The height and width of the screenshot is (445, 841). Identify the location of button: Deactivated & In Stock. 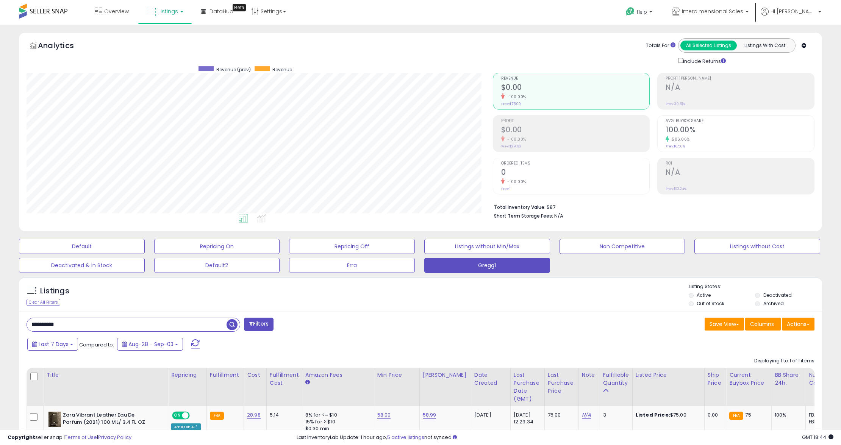
(82, 265).